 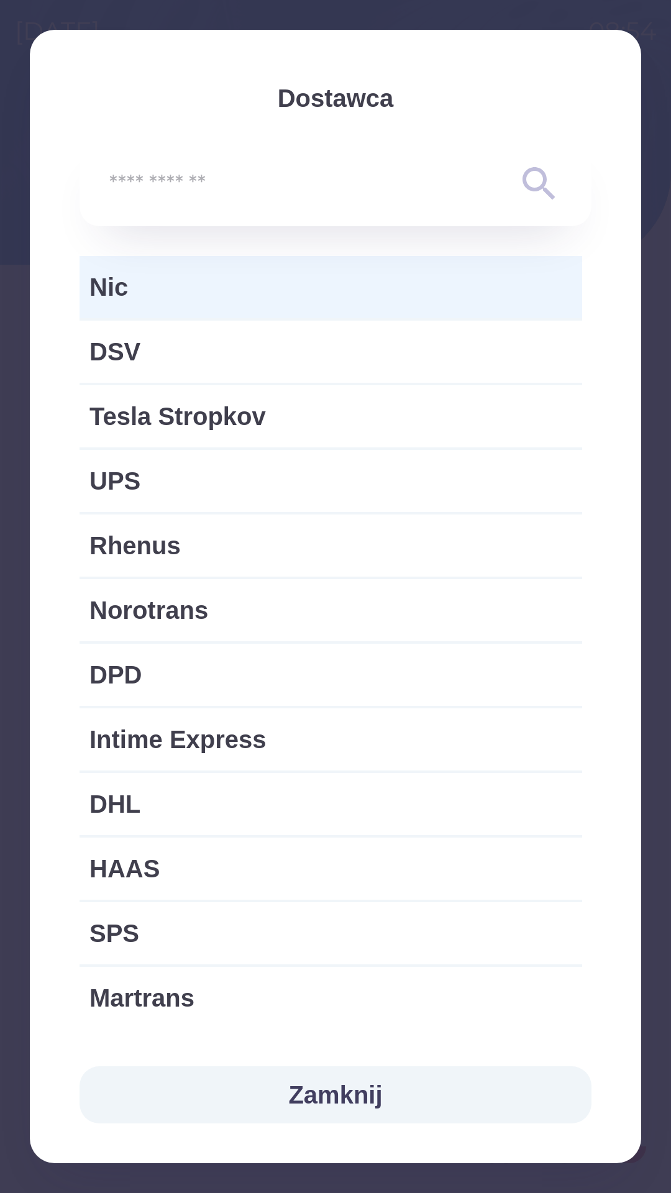 What do you see at coordinates (330, 998) in the screenshot?
I see `div: Martrans` at bounding box center [330, 998].